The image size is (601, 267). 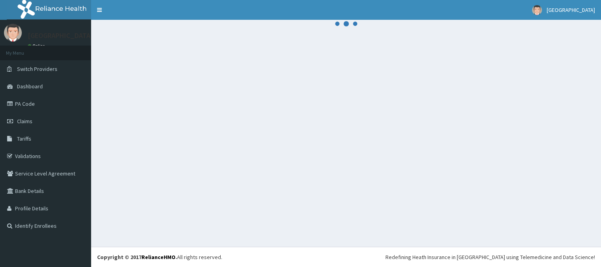 I want to click on span: Dashboard, so click(x=30, y=86).